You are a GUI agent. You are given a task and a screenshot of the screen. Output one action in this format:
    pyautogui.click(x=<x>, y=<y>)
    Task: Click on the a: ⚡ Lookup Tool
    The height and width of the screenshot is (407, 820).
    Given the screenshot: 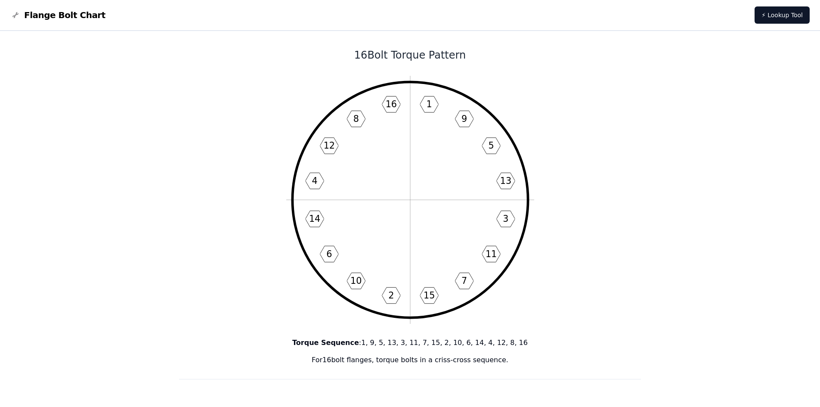 What is the action you would take?
    pyautogui.click(x=783, y=15)
    